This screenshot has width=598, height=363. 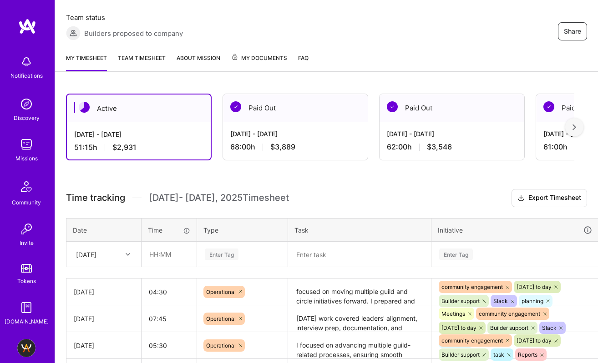 What do you see at coordinates (26, 76) in the screenshot?
I see `div: Notifications` at bounding box center [26, 76].